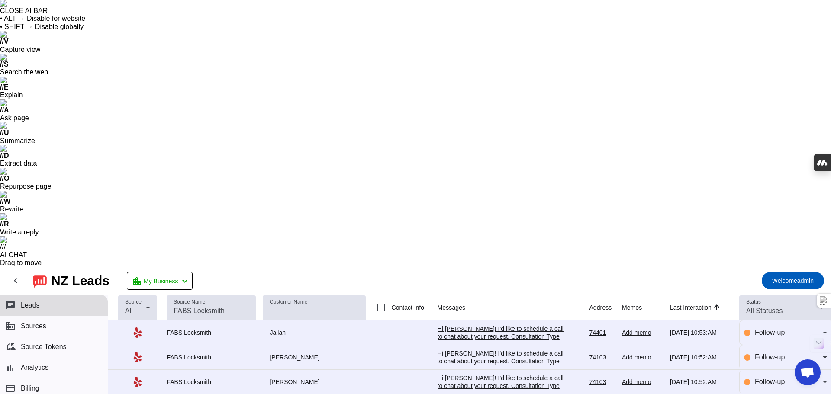 The width and height of the screenshot is (831, 394). What do you see at coordinates (129, 311) in the screenshot?
I see `span: All` at bounding box center [129, 311].